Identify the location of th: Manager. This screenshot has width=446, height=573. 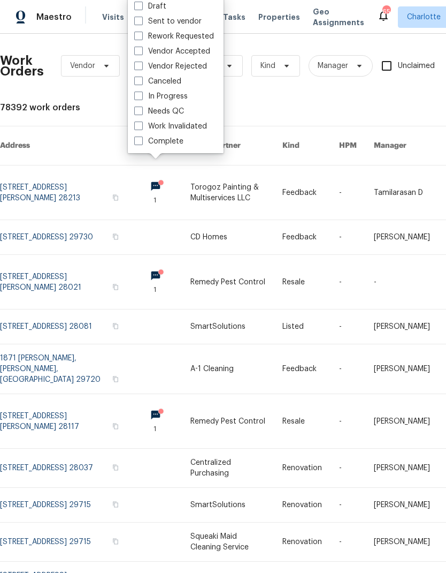
(402, 146).